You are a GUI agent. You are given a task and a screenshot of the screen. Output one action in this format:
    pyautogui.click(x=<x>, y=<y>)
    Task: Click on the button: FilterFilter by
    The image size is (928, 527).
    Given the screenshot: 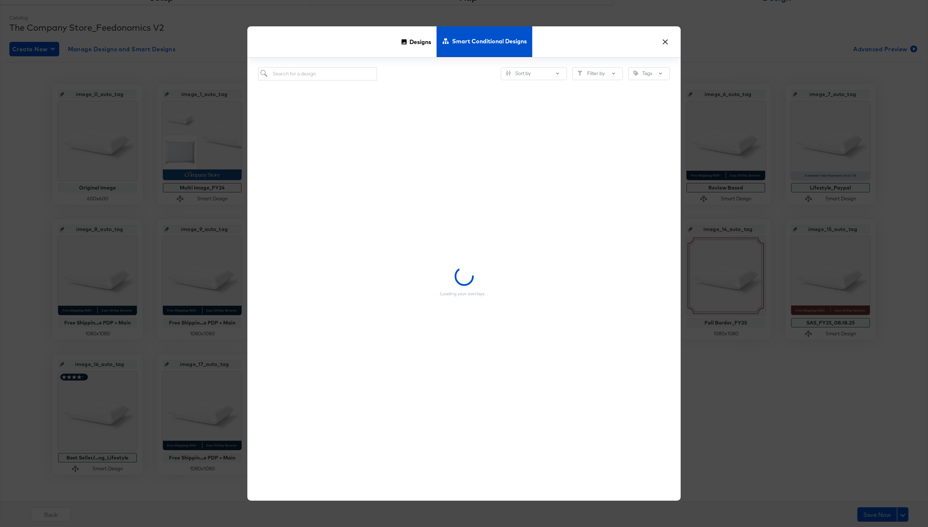 What is the action you would take?
    pyautogui.click(x=598, y=74)
    